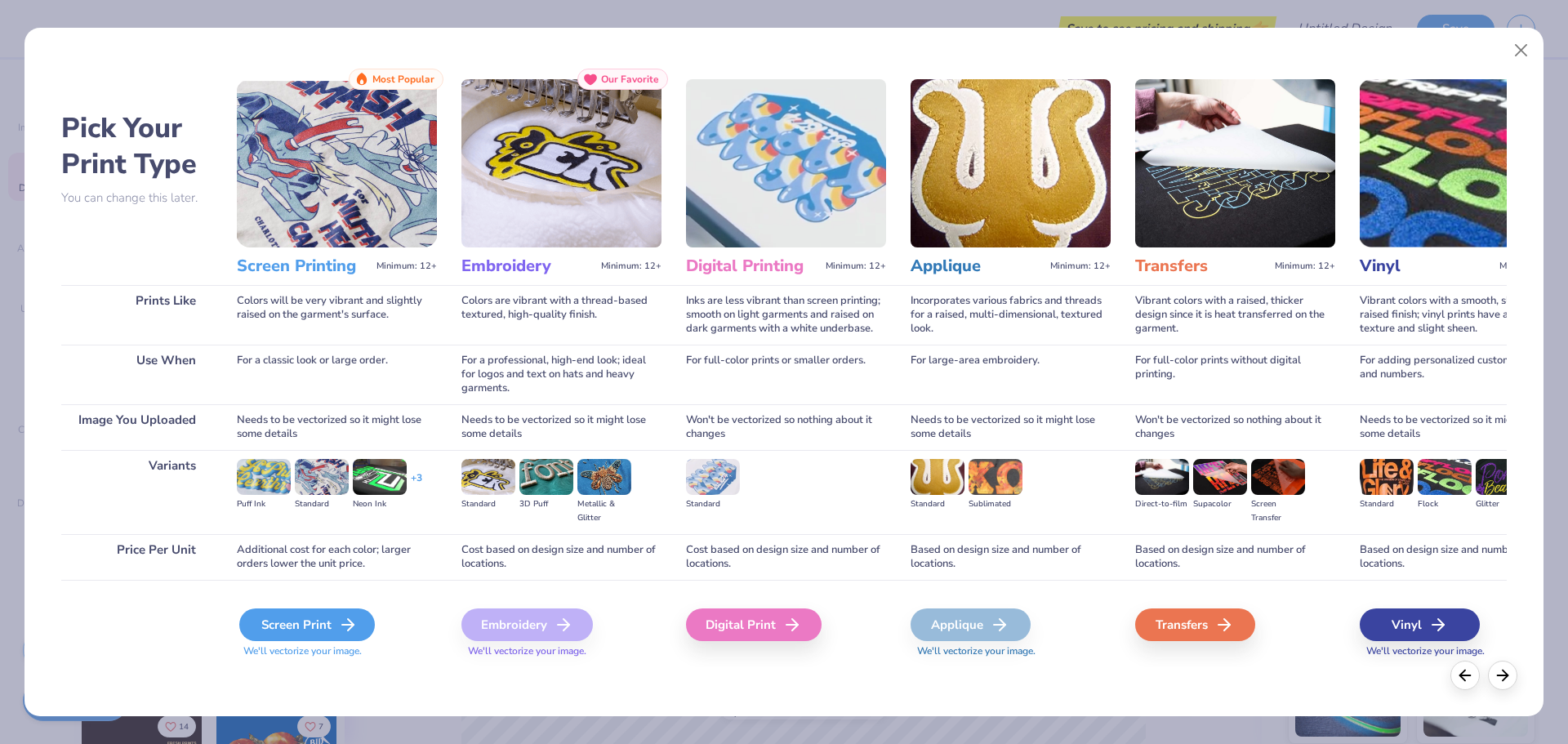 The image size is (1568, 744). I want to click on img: Direct-to-film, so click(1162, 477).